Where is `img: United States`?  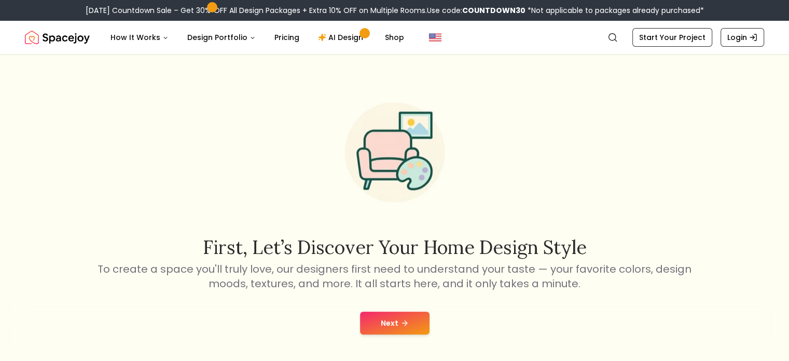 img: United States is located at coordinates (435, 37).